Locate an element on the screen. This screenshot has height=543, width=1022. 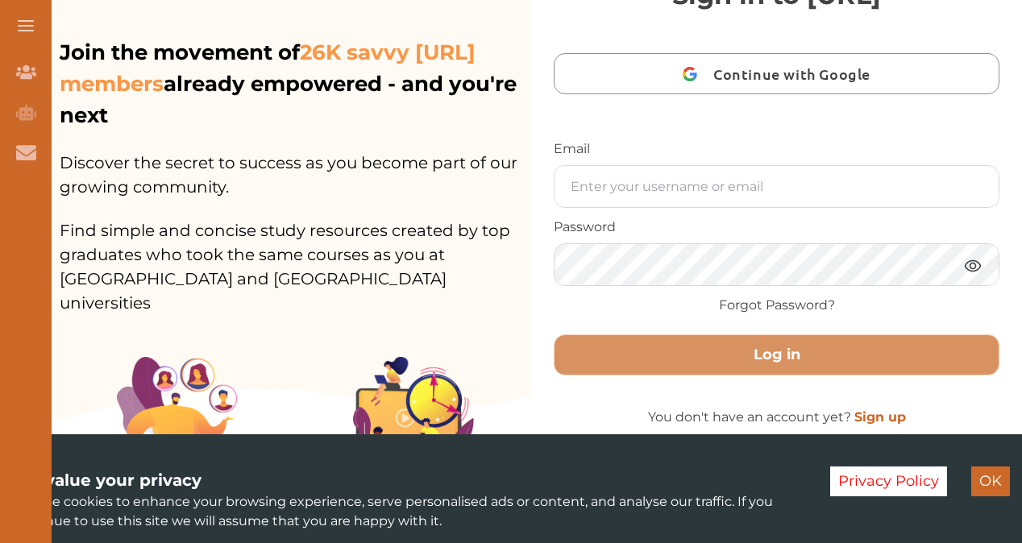
p: Email is located at coordinates (776, 149).